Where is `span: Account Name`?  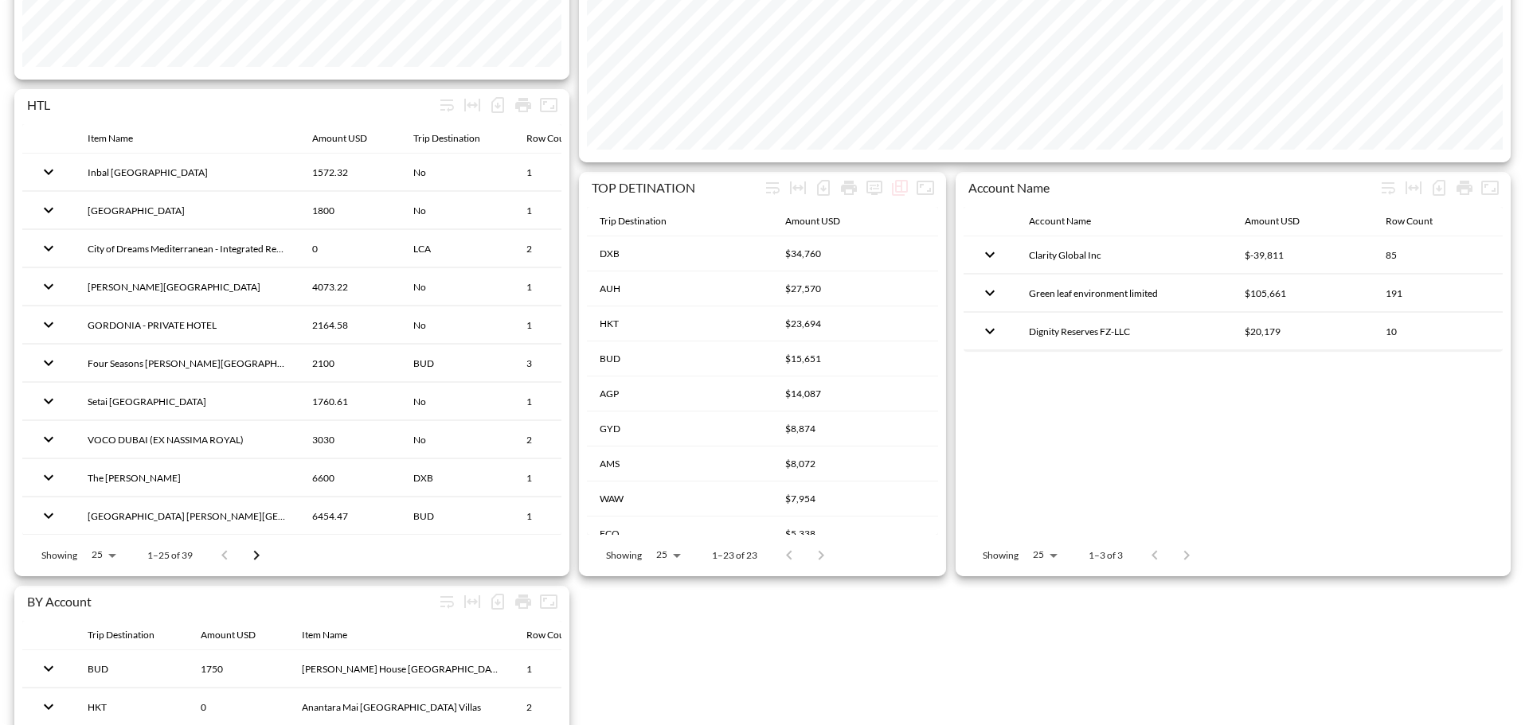 span: Account Name is located at coordinates (1070, 221).